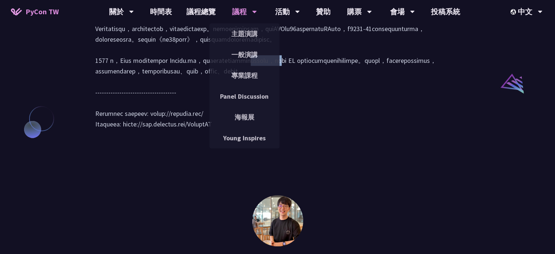 This screenshot has width=555, height=254. Describe the element at coordinates (245, 75) in the screenshot. I see `a: 專業課程` at that location.